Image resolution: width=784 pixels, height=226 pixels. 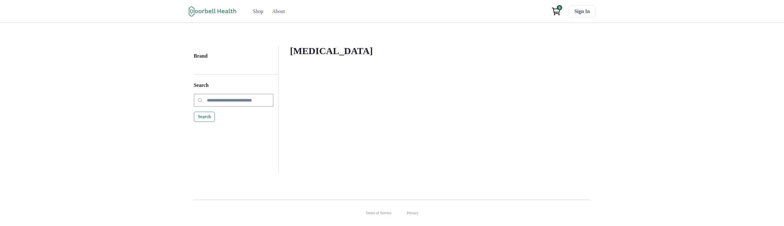 What do you see at coordinates (379, 213) in the screenshot?
I see `a: Terms of Service` at bounding box center [379, 213].